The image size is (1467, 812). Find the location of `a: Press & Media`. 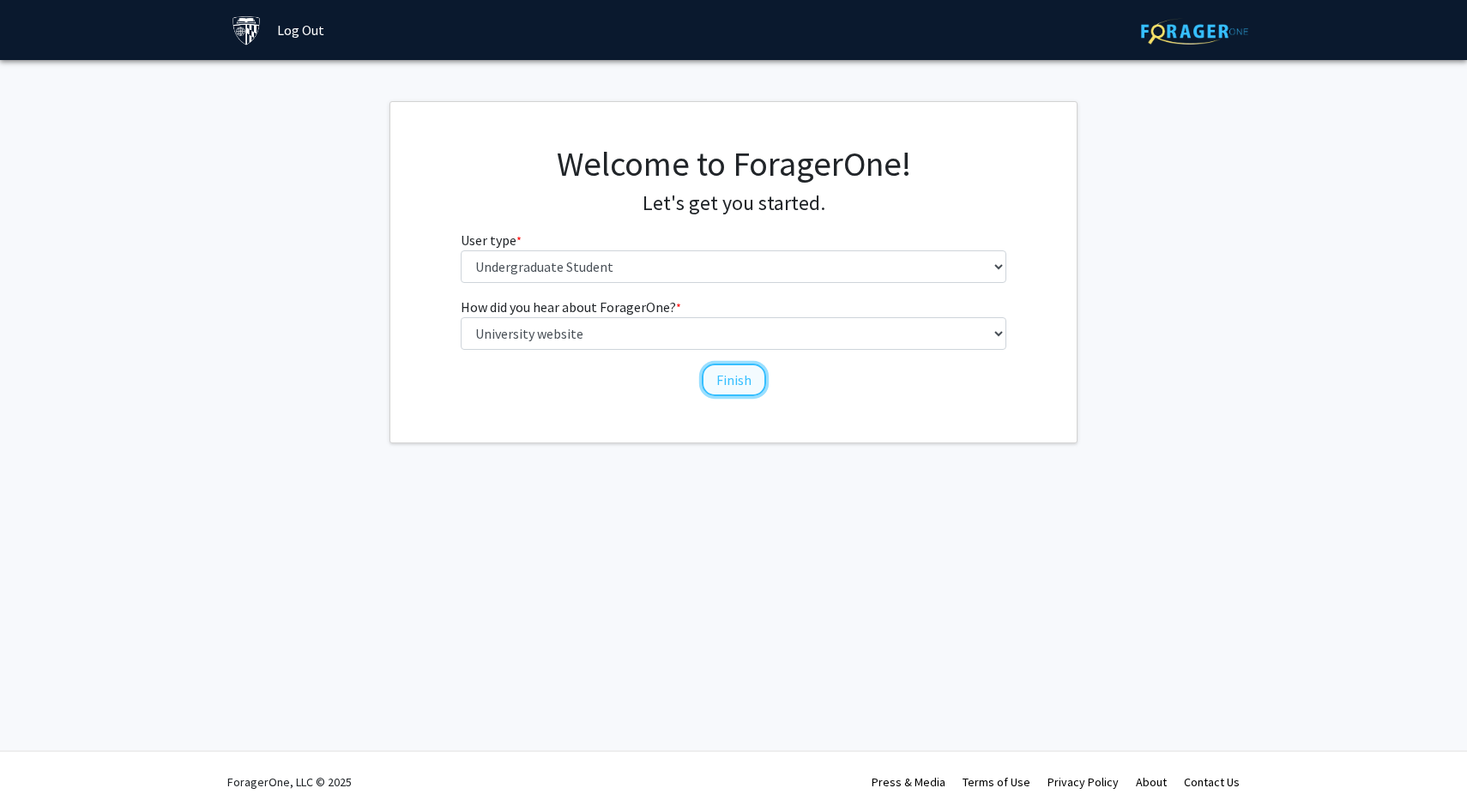

a: Press & Media is located at coordinates (909, 782).